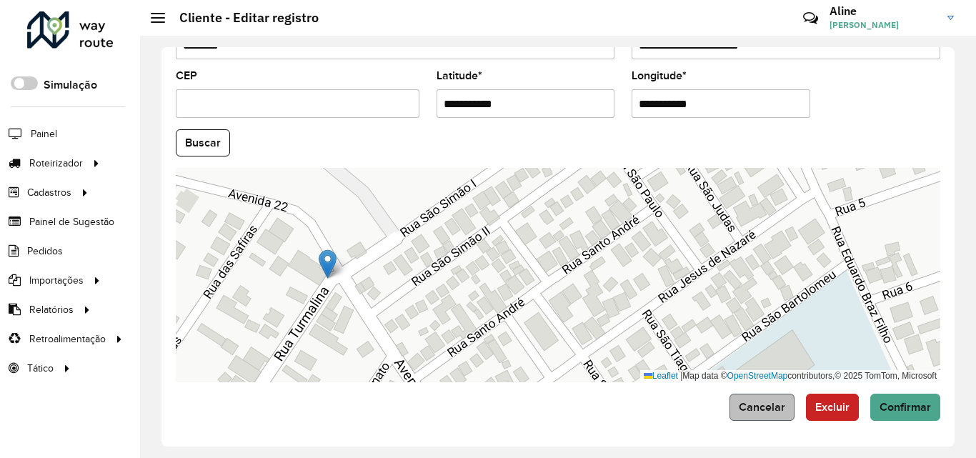 The height and width of the screenshot is (458, 976). I want to click on button: Buscar, so click(203, 143).